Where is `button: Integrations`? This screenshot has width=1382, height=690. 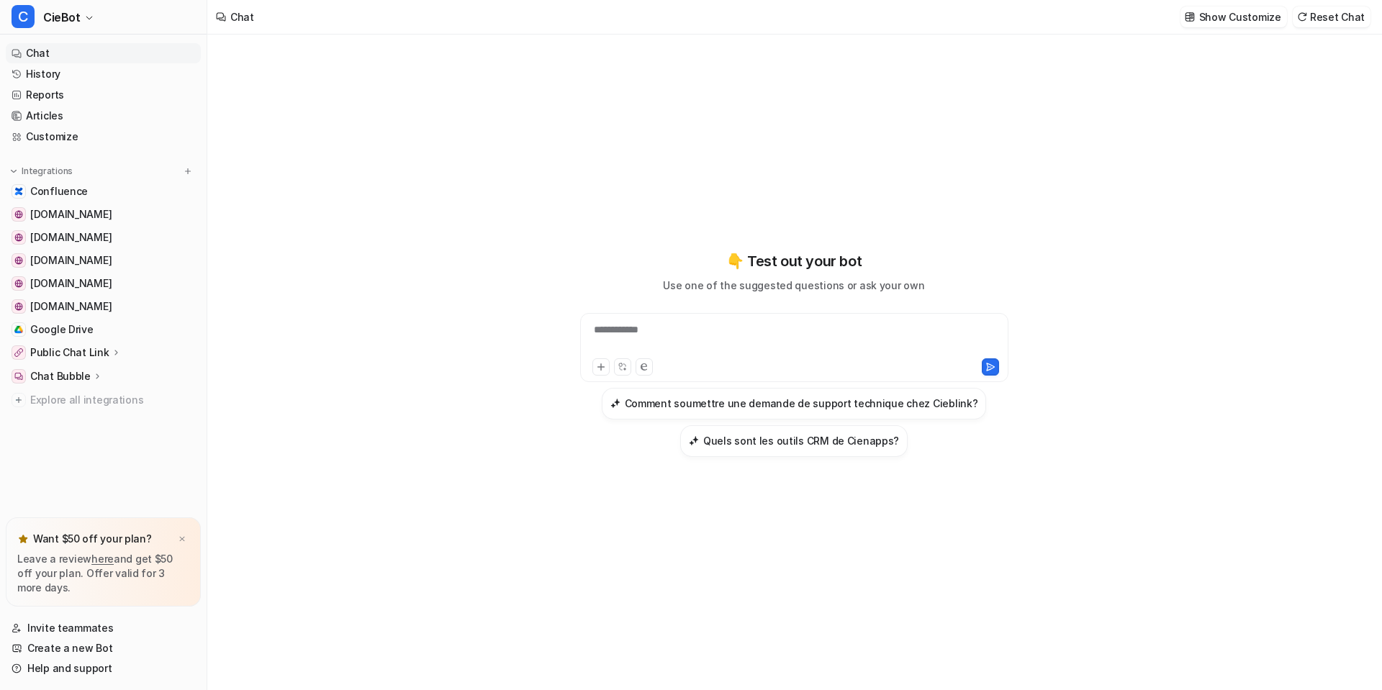 button: Integrations is located at coordinates (41, 171).